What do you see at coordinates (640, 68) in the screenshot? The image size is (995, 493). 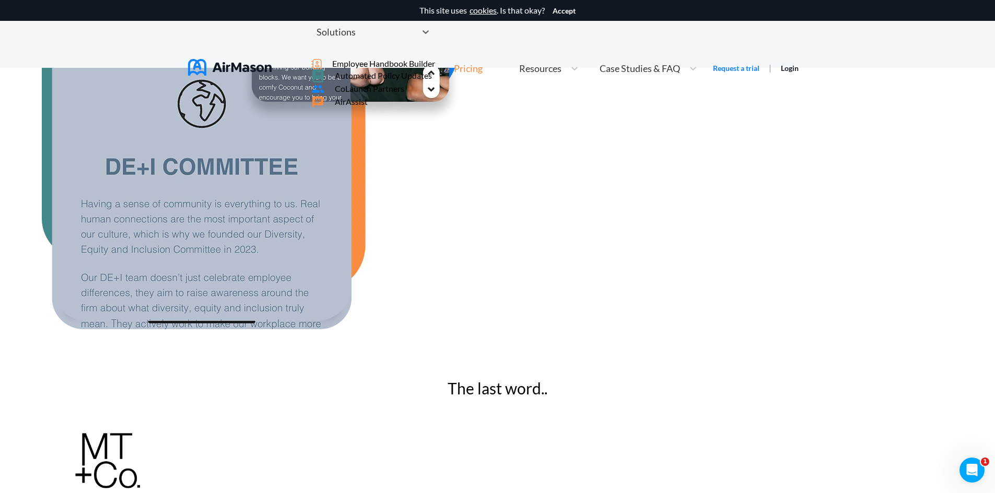 I see `span: Case Studies & FAQ` at bounding box center [640, 68].